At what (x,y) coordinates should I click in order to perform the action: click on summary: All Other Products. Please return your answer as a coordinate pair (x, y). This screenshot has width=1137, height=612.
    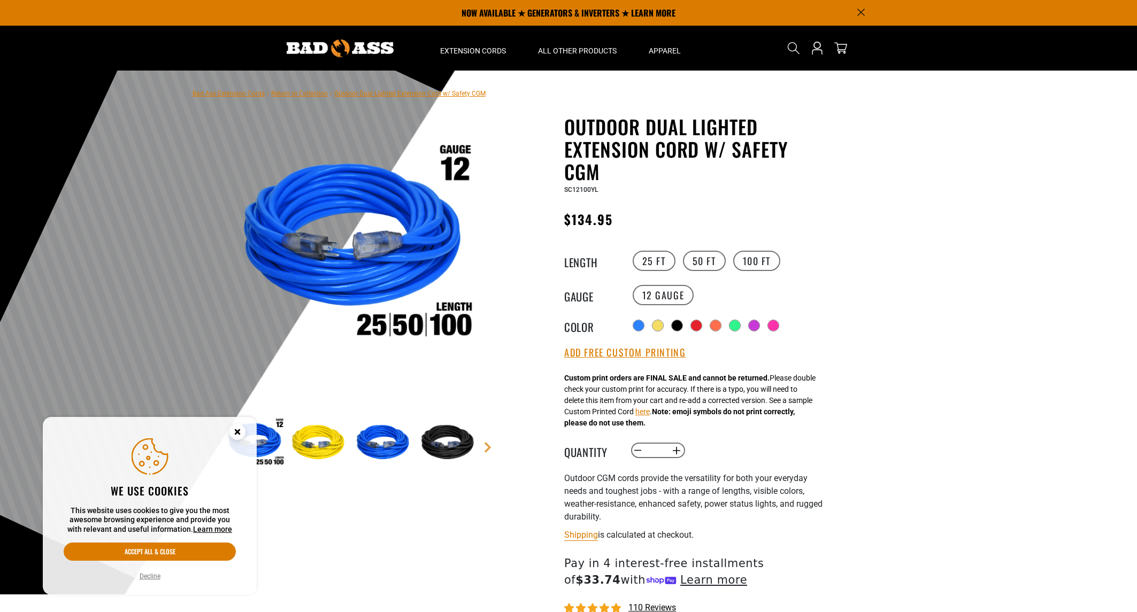
    Looking at the image, I should click on (577, 48).